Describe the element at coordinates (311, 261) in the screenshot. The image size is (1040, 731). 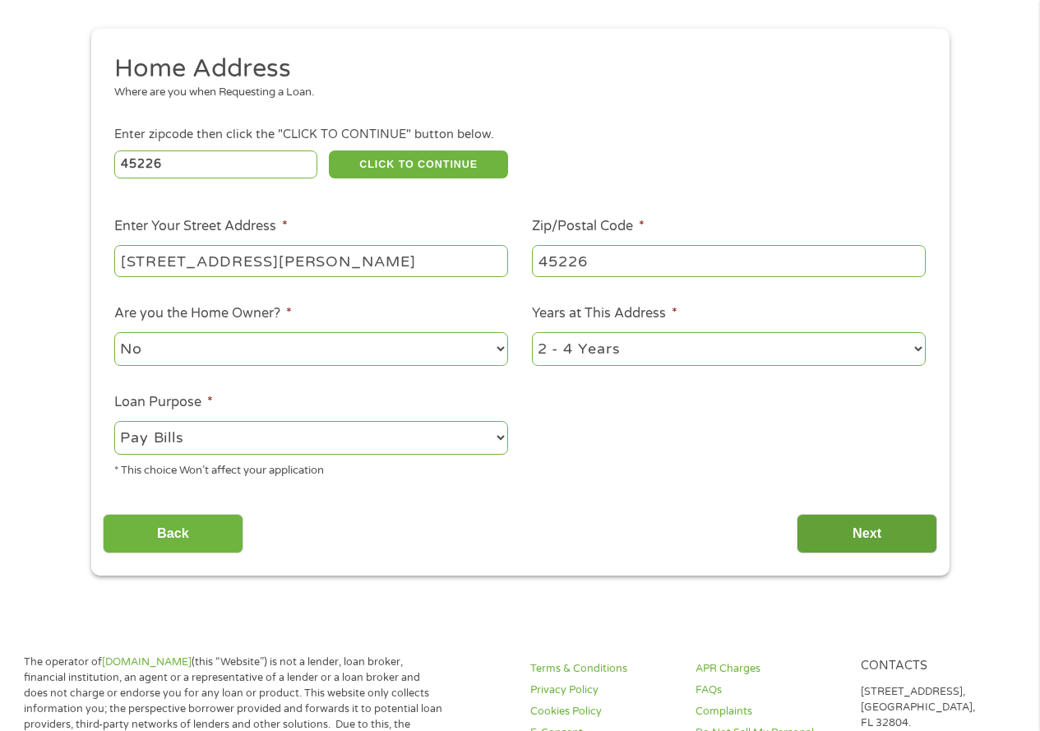
I see `input: 1 Main Street` at that location.